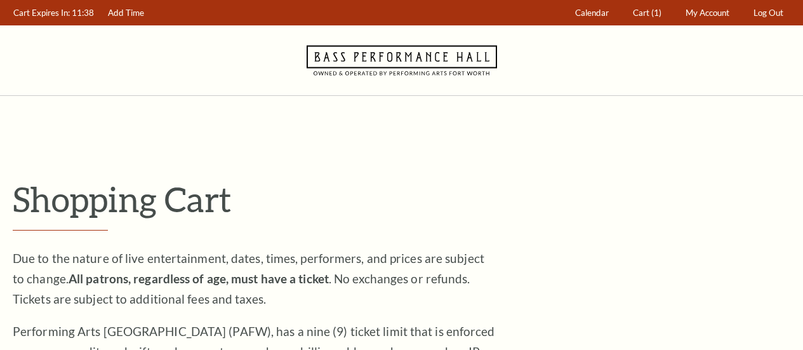  I want to click on span: (1), so click(656, 13).